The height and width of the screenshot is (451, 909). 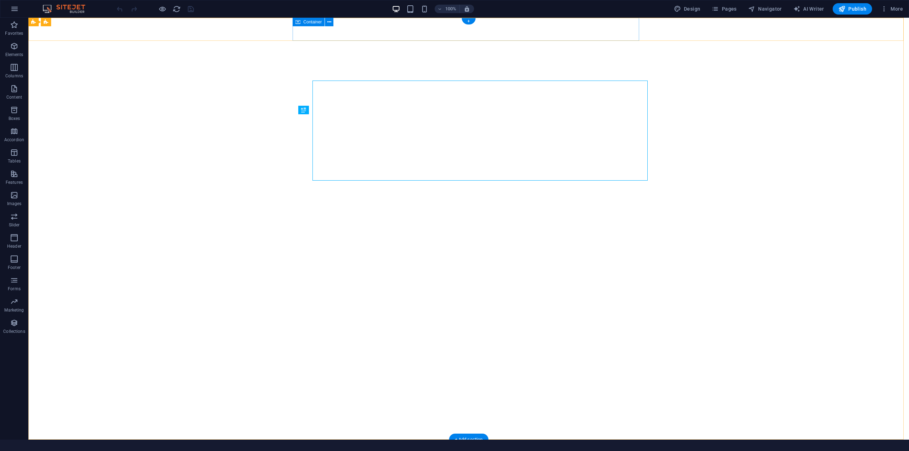 What do you see at coordinates (687, 9) in the screenshot?
I see `div: Design (Ctrl+Alt+Y)` at bounding box center [687, 9].